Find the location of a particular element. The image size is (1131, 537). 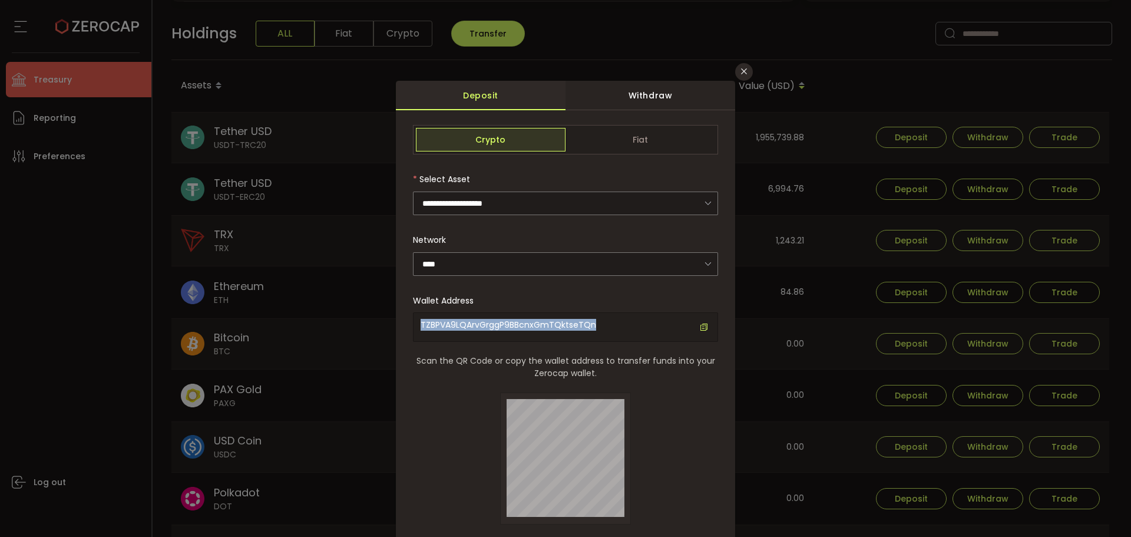

div: Deposit is located at coordinates (481, 95).